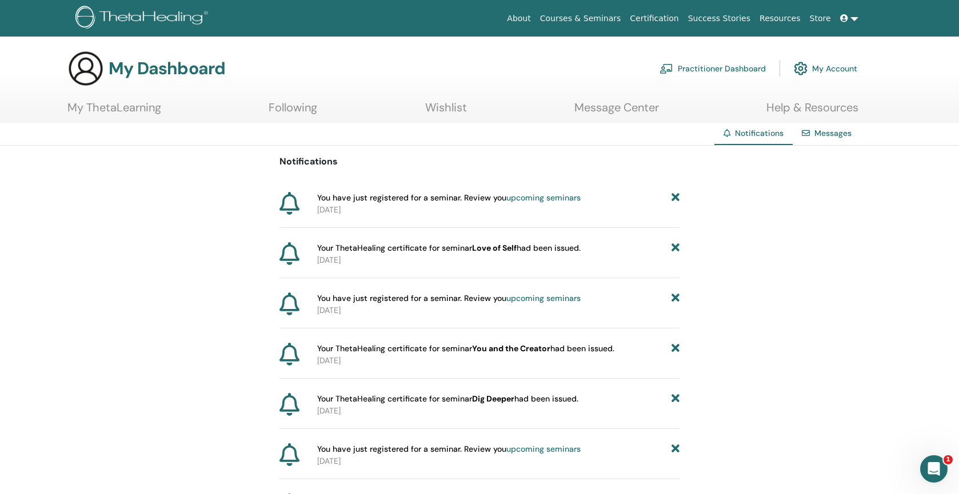 This screenshot has width=959, height=494. What do you see at coordinates (713, 69) in the screenshot?
I see `a: Practitioner Dashboard` at bounding box center [713, 69].